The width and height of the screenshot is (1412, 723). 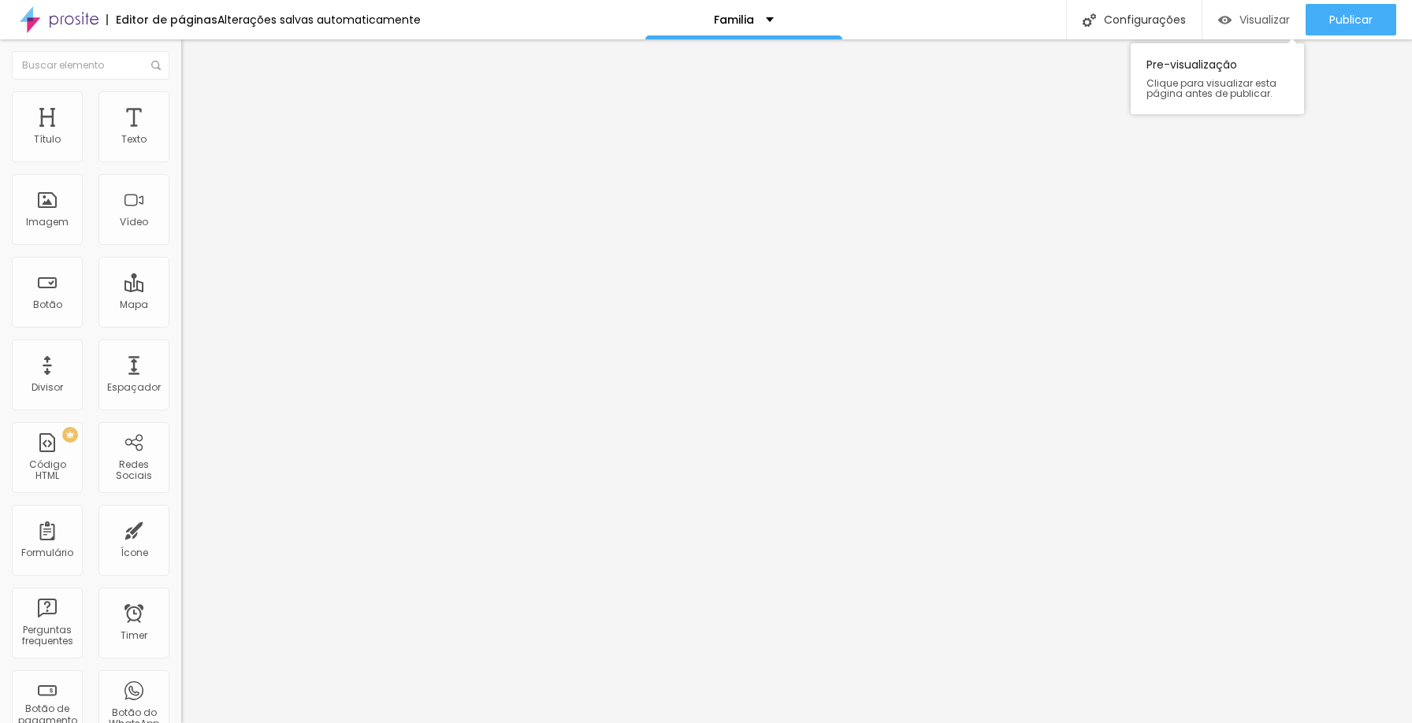 What do you see at coordinates (47, 222) in the screenshot?
I see `div: Imagem` at bounding box center [47, 222].